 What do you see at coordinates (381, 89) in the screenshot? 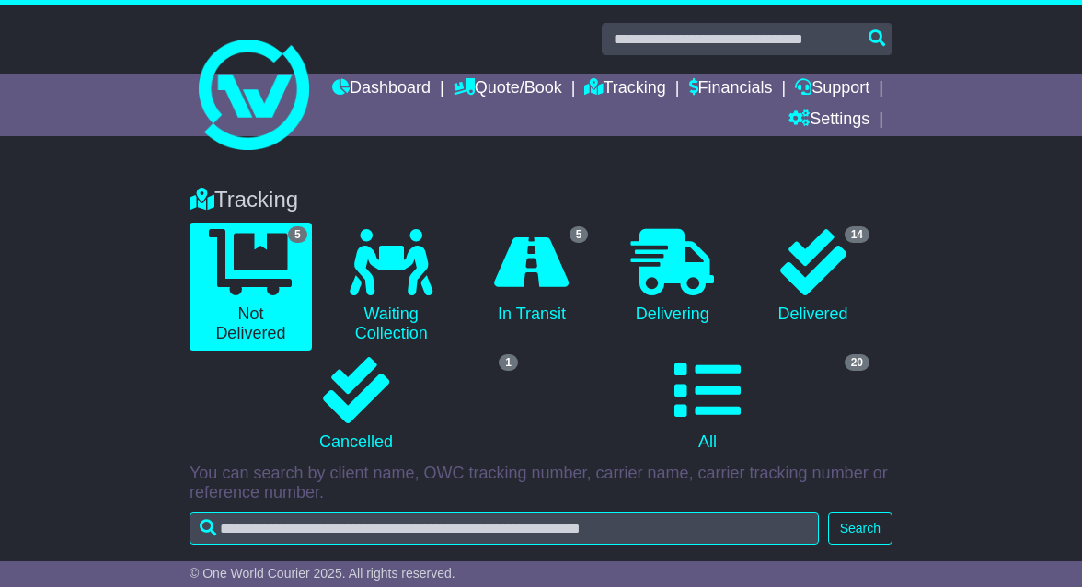
I see `a: Dashboard` at bounding box center [381, 89].